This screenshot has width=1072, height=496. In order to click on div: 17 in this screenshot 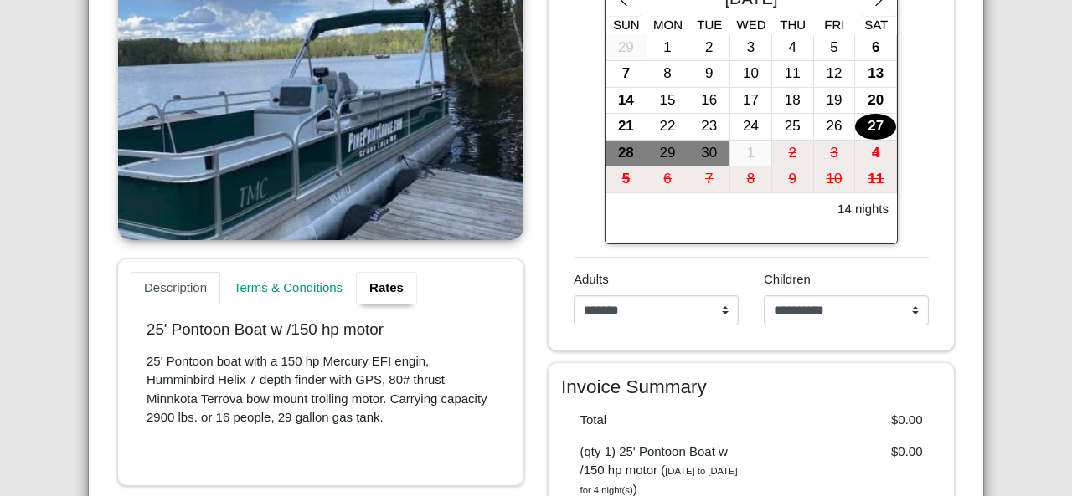, I will do `click(750, 100)`.